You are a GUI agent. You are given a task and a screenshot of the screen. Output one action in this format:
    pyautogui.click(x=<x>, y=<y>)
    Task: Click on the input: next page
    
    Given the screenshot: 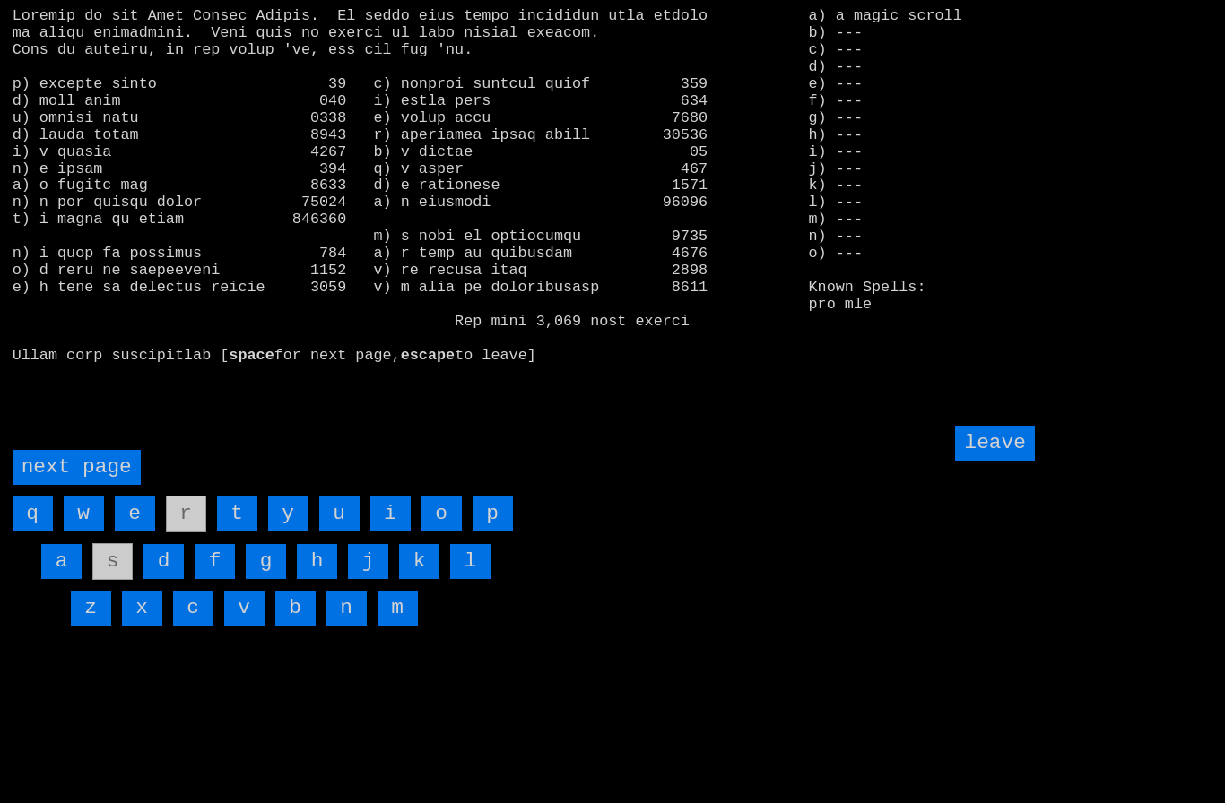 What is the action you would take?
    pyautogui.click(x=76, y=467)
    